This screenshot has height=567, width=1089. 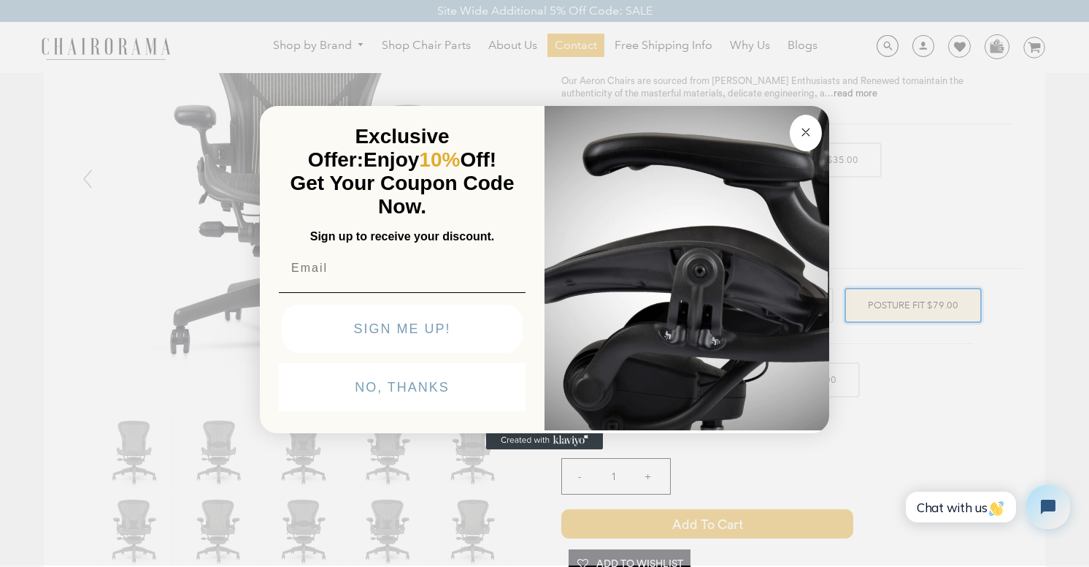 What do you see at coordinates (402, 236) in the screenshot?
I see `span: Sign up to receive your discount.` at bounding box center [402, 236].